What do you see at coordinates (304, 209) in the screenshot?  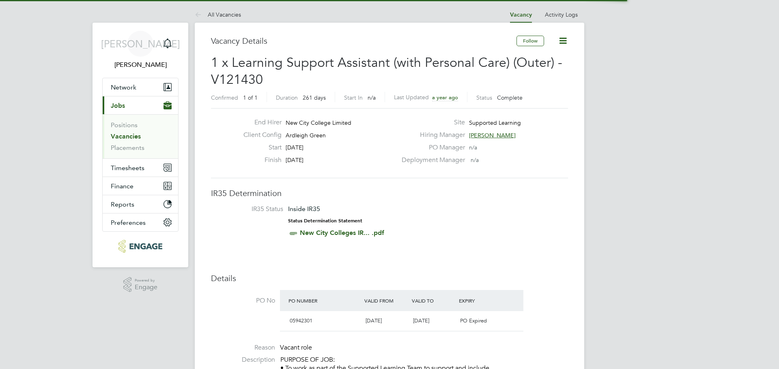 I see `span: Inside IR35` at bounding box center [304, 209].